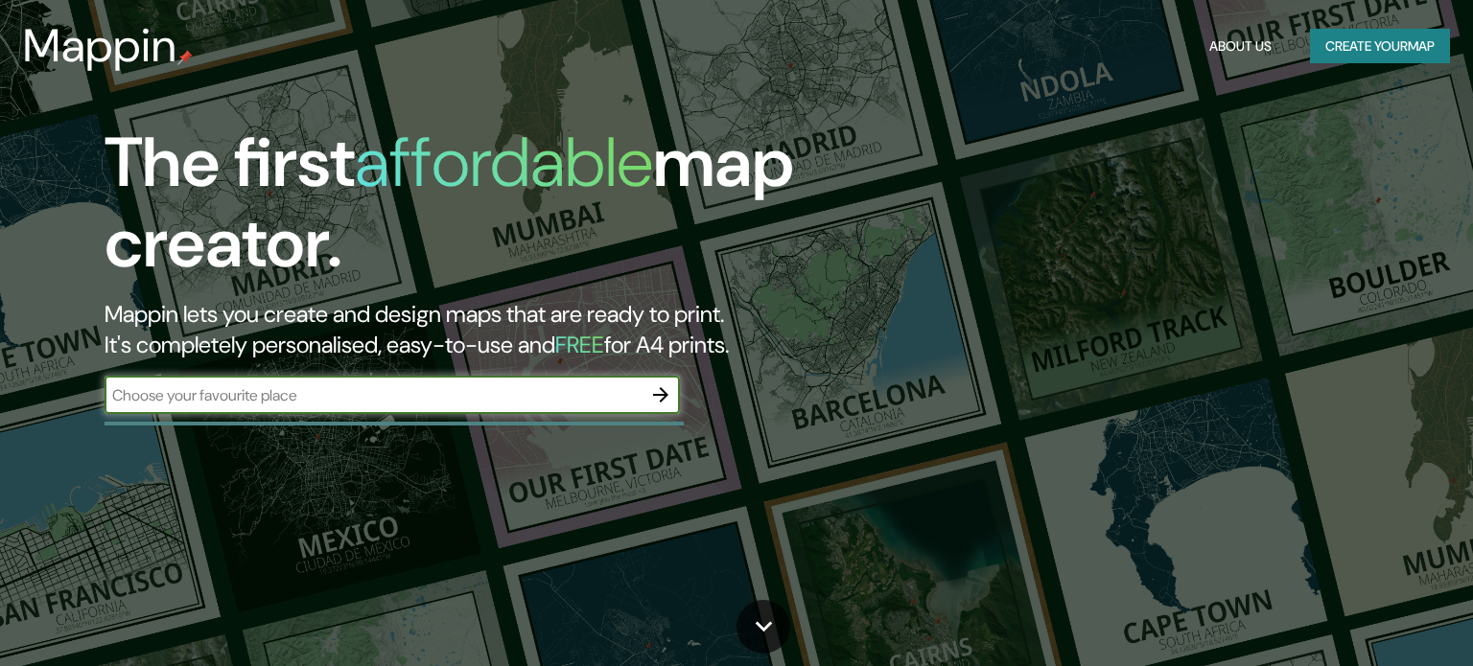 The height and width of the screenshot is (666, 1473). Describe the element at coordinates (503, 162) in the screenshot. I see `h1: affordable` at that location.